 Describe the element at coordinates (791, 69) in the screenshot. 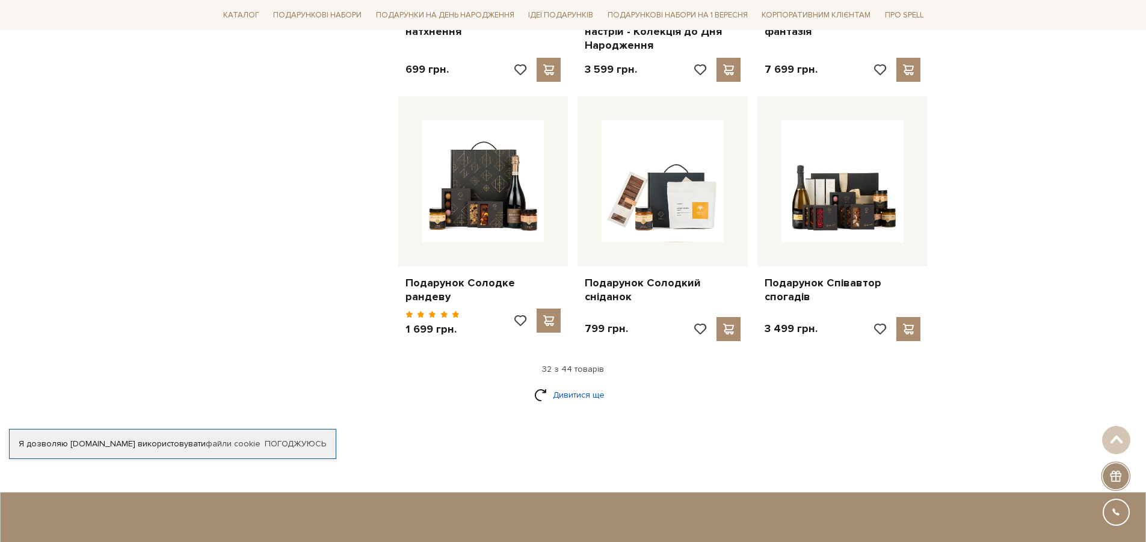

I see `p: 7 699 грн.` at that location.